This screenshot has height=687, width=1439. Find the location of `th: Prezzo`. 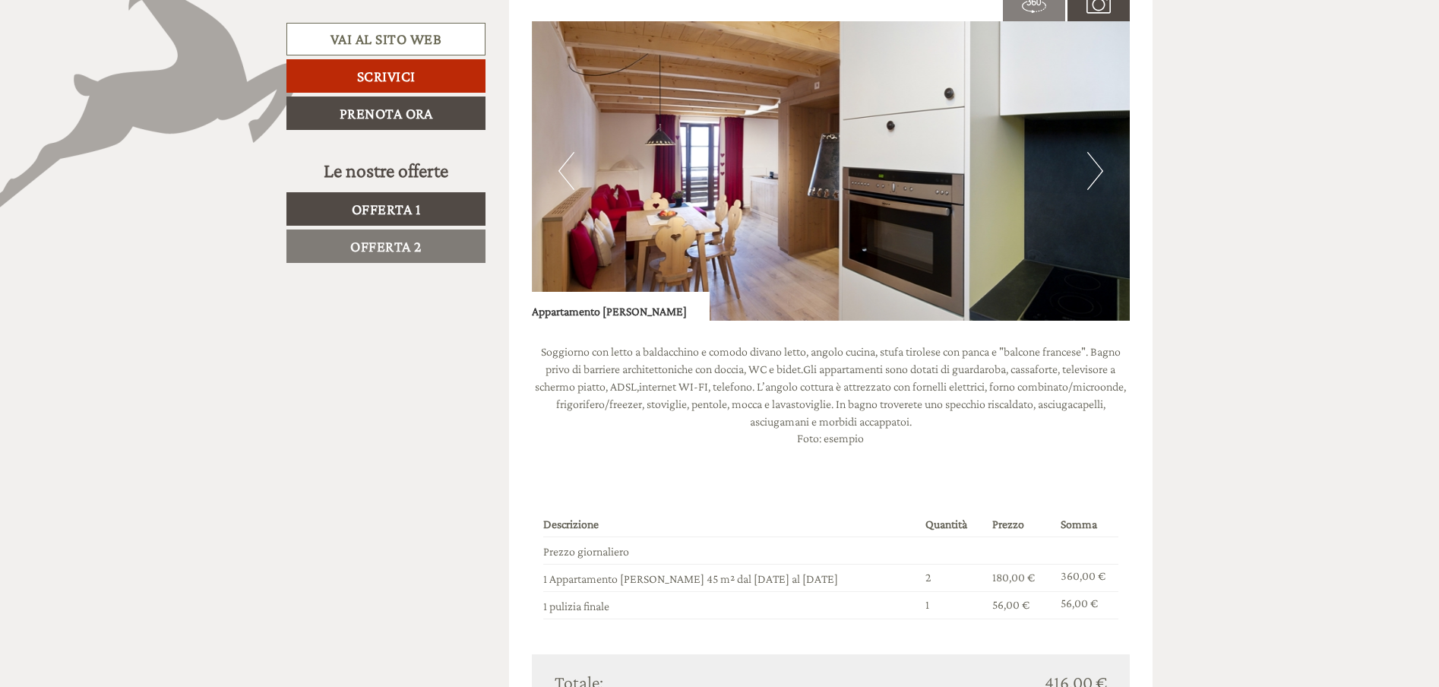

th: Prezzo is located at coordinates (1020, 524).